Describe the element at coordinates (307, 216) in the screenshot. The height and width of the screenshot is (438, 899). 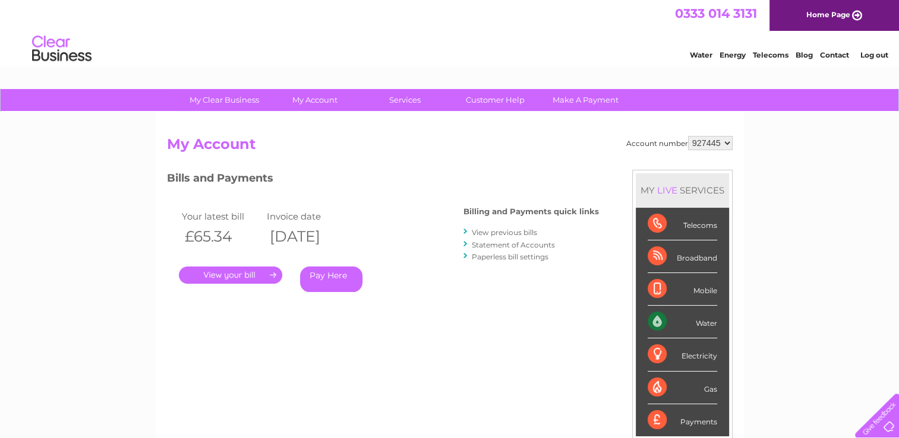
I see `td: Invoice date` at that location.